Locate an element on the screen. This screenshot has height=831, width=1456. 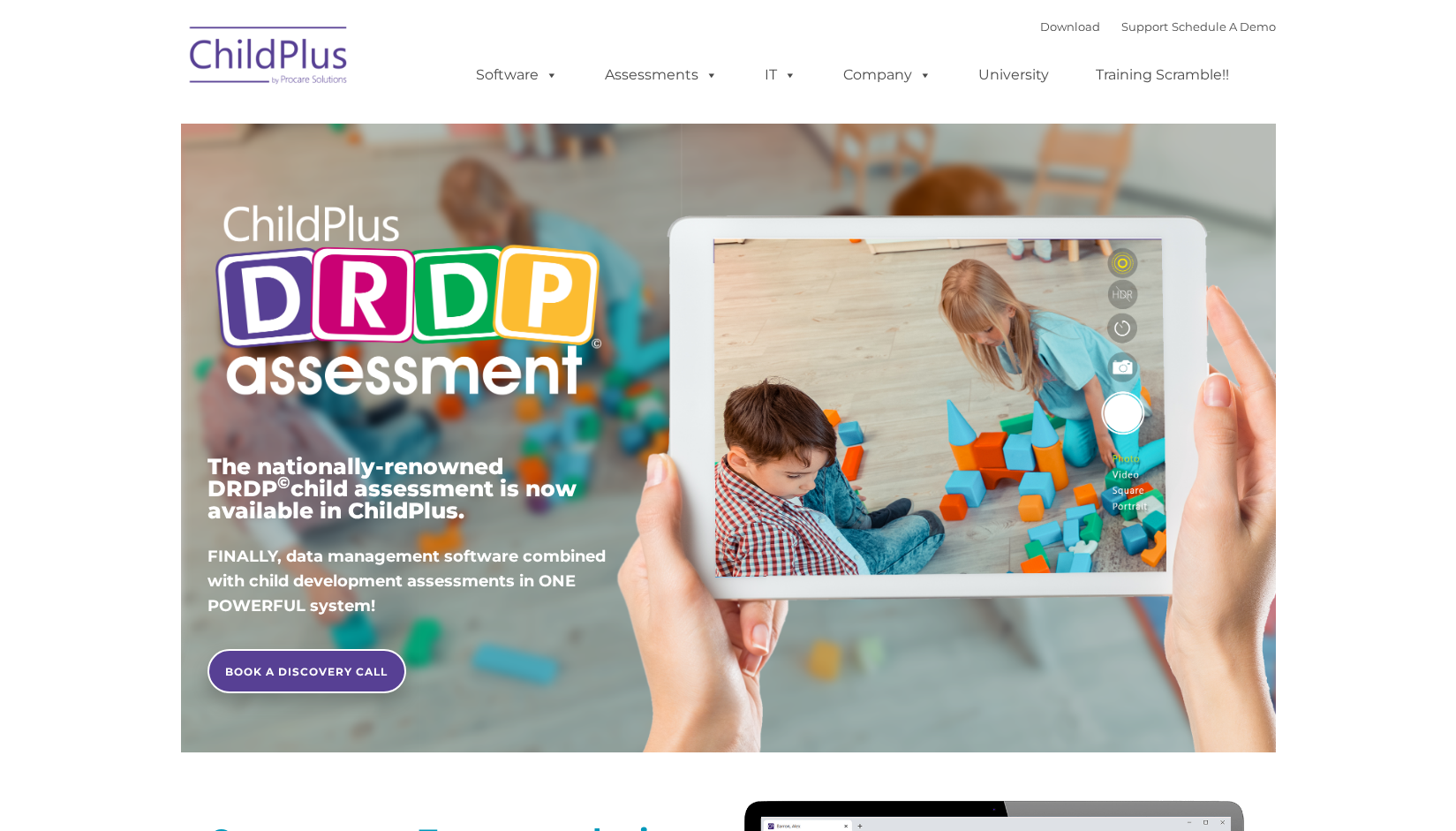
a: Download is located at coordinates (1070, 26).